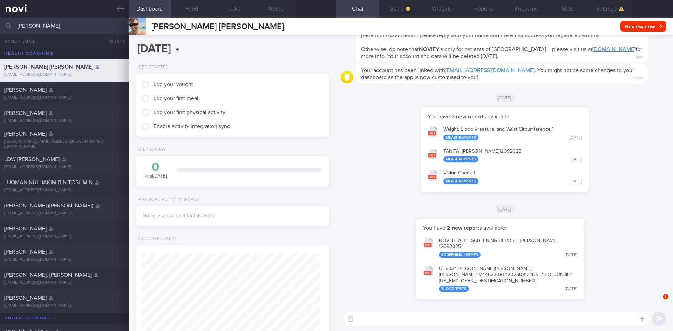 The width and height of the screenshot is (673, 331). What do you see at coordinates (469, 117) in the screenshot?
I see `strong: 3 new reports` at bounding box center [469, 117].